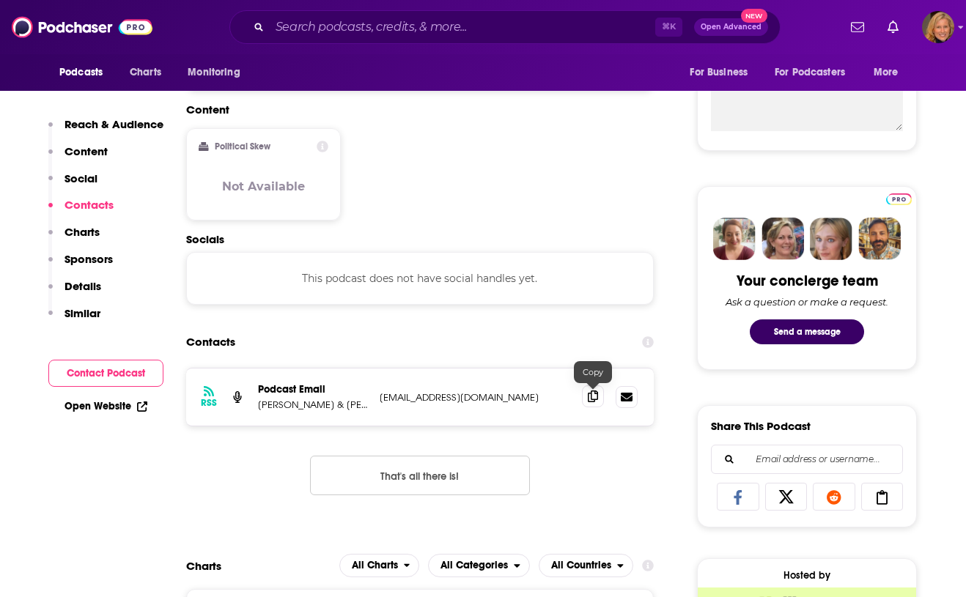 The width and height of the screenshot is (966, 597). Describe the element at coordinates (738, 497) in the screenshot. I see `a: Share on Facebook` at that location.